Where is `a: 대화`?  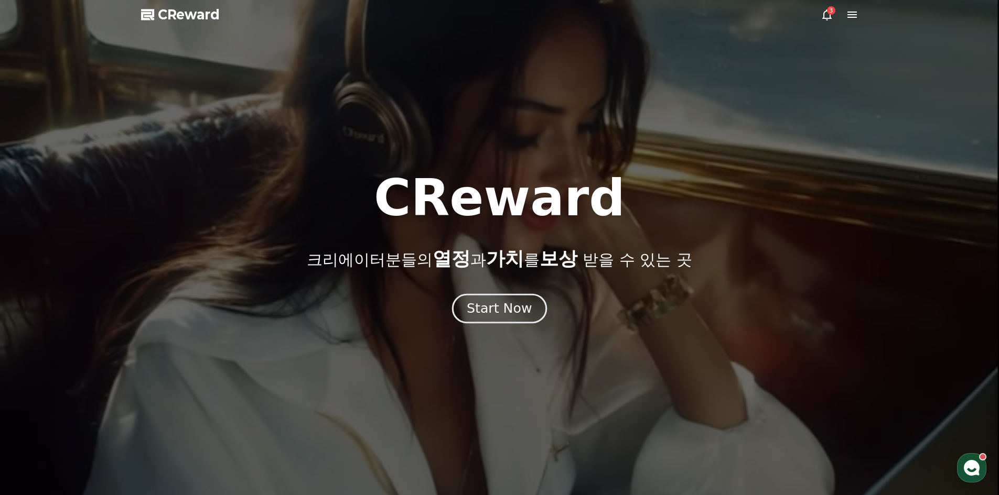 a: 대화 is located at coordinates (102, 345).